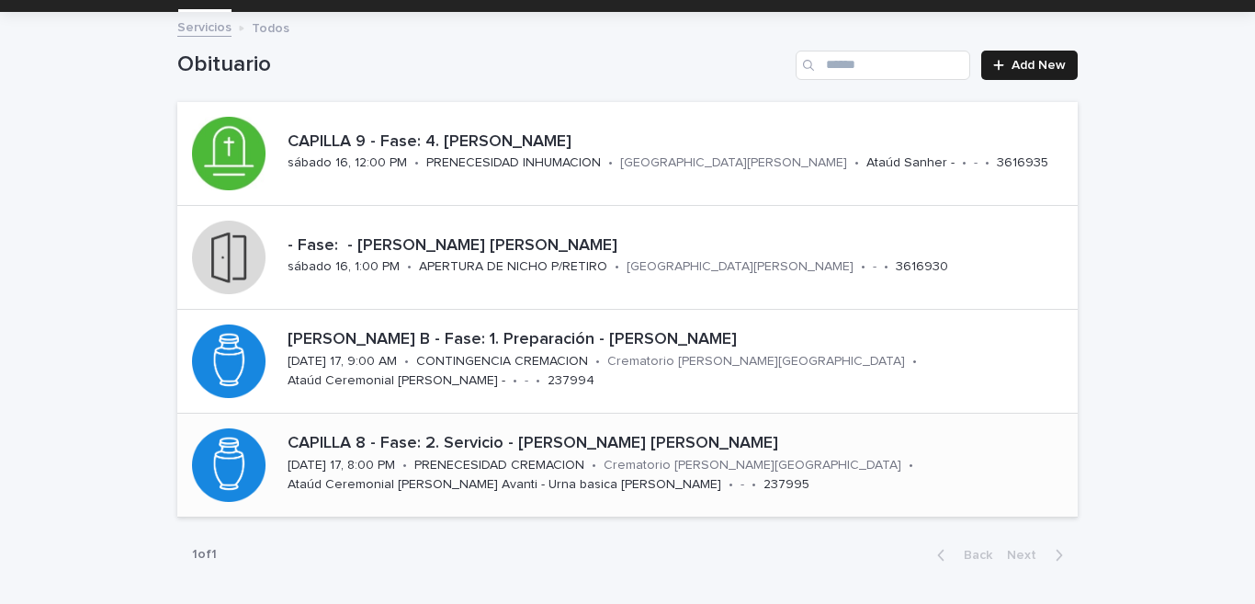 The width and height of the screenshot is (1255, 604). What do you see at coordinates (1029, 65) in the screenshot?
I see `a: Add New` at bounding box center [1029, 65].